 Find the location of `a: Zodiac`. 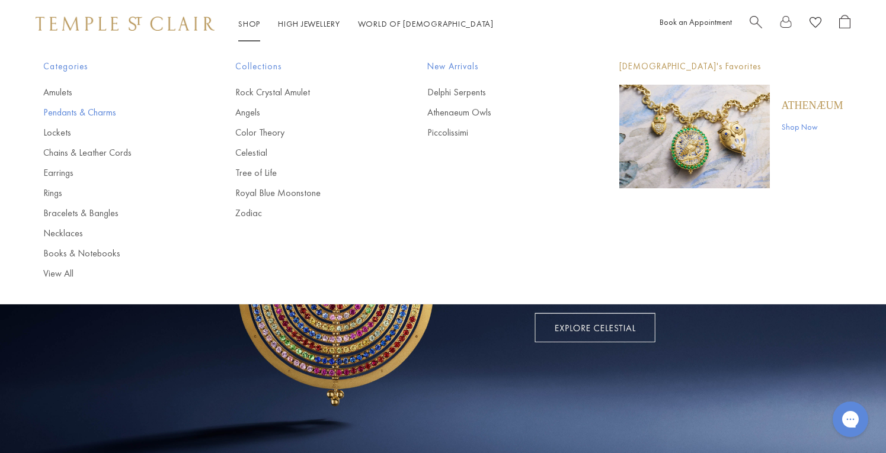

a: Zodiac is located at coordinates (308, 213).